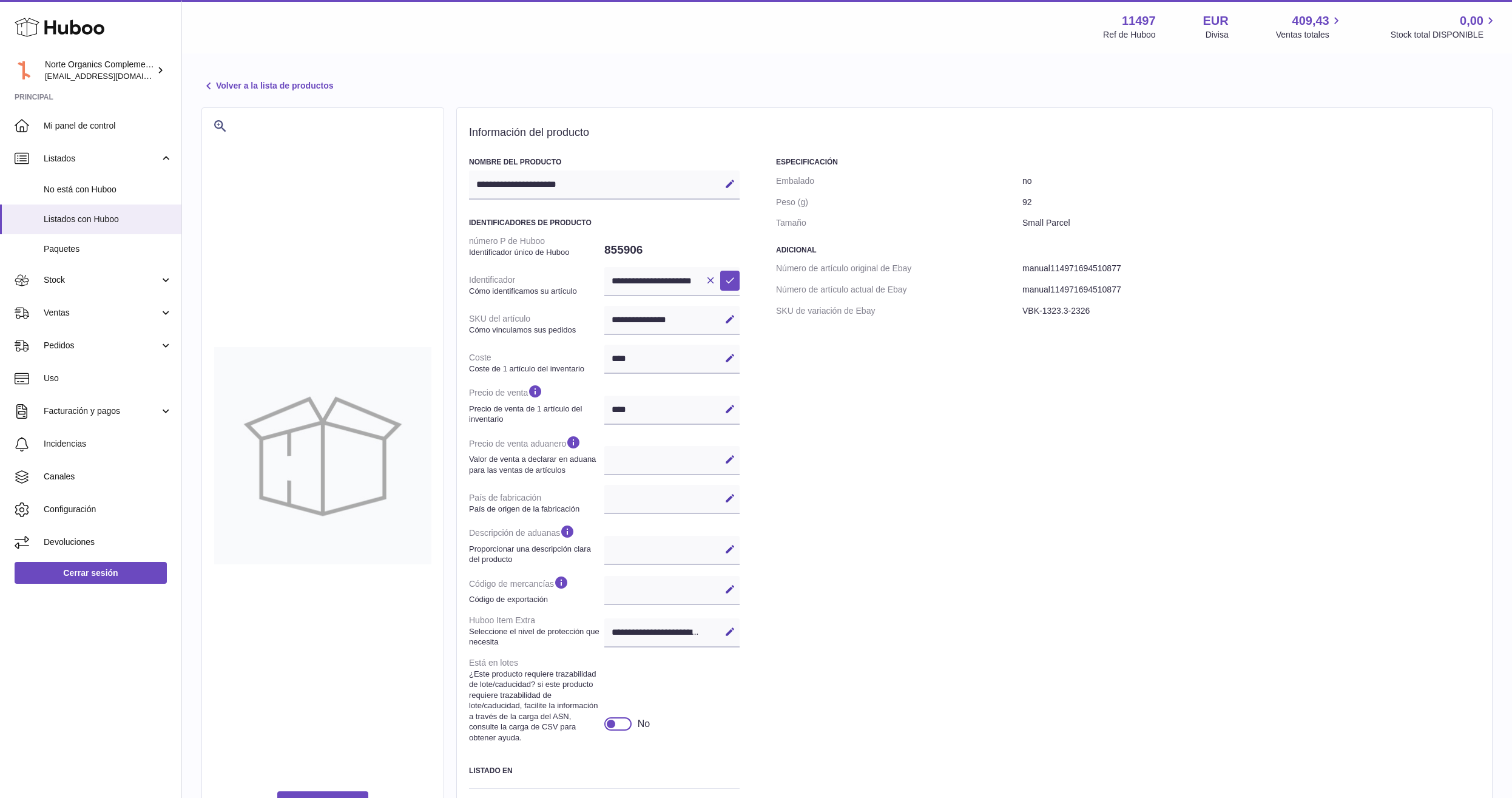 This screenshot has width=1512, height=798. Describe the element at coordinates (535, 413) in the screenshot. I see `strong: Precio de venta de 1 artículo del inventario` at that location.